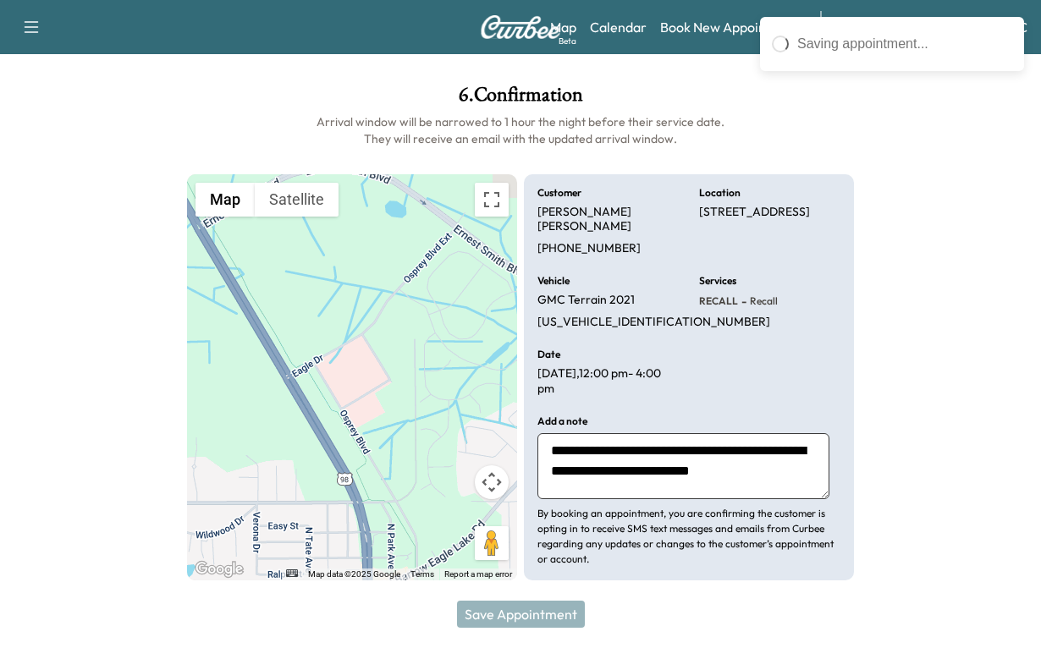  What do you see at coordinates (585, 300) in the screenshot?
I see `p: GMC Terrain 2021` at bounding box center [585, 300].